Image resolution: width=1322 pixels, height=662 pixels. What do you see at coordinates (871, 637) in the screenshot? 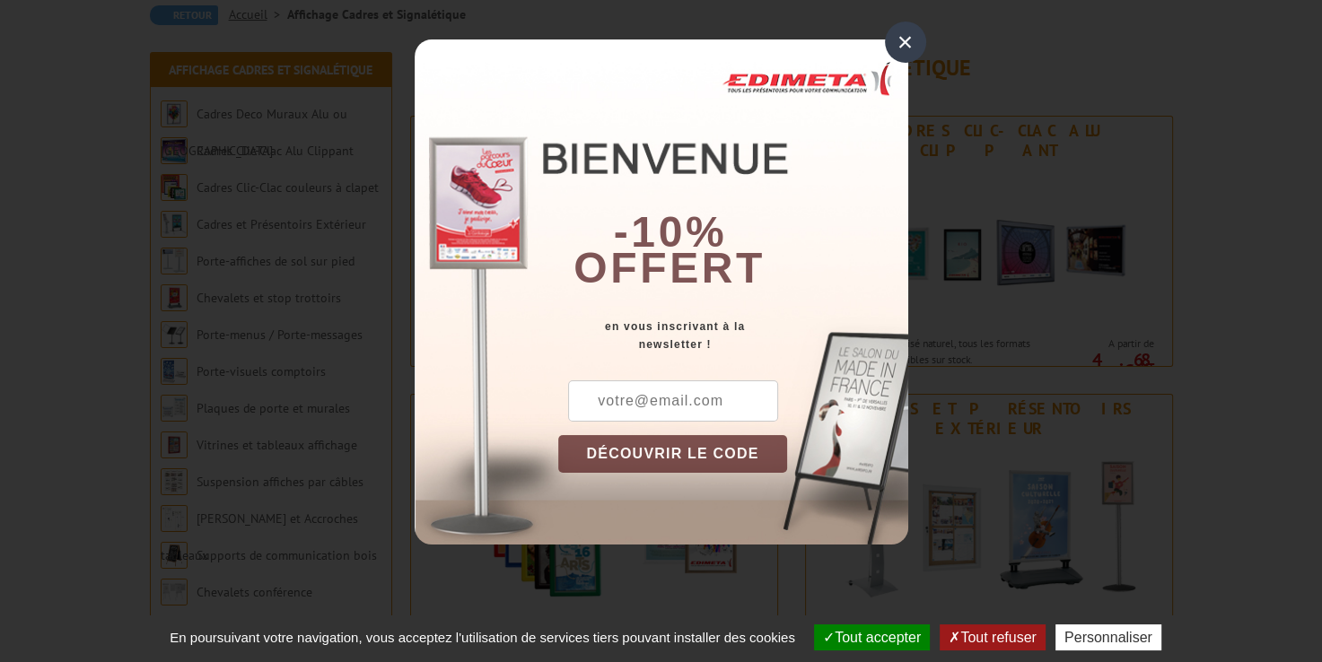
I see `button: Tout accepter` at bounding box center [871, 637].